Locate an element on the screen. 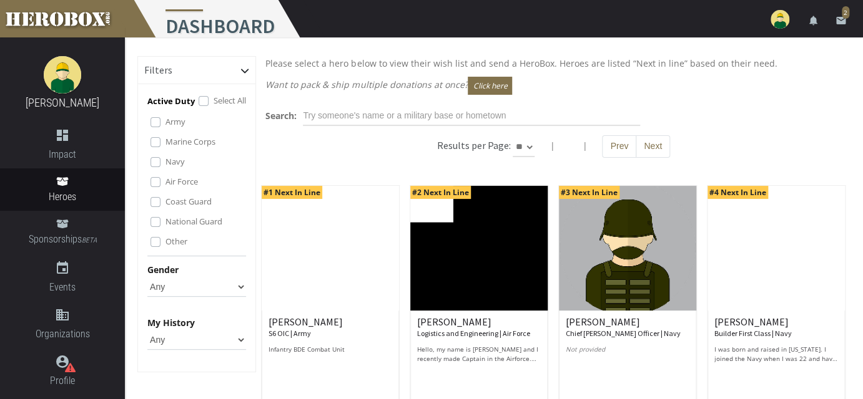 The image size is (863, 399). h6: Results per Page: is located at coordinates (473, 145).